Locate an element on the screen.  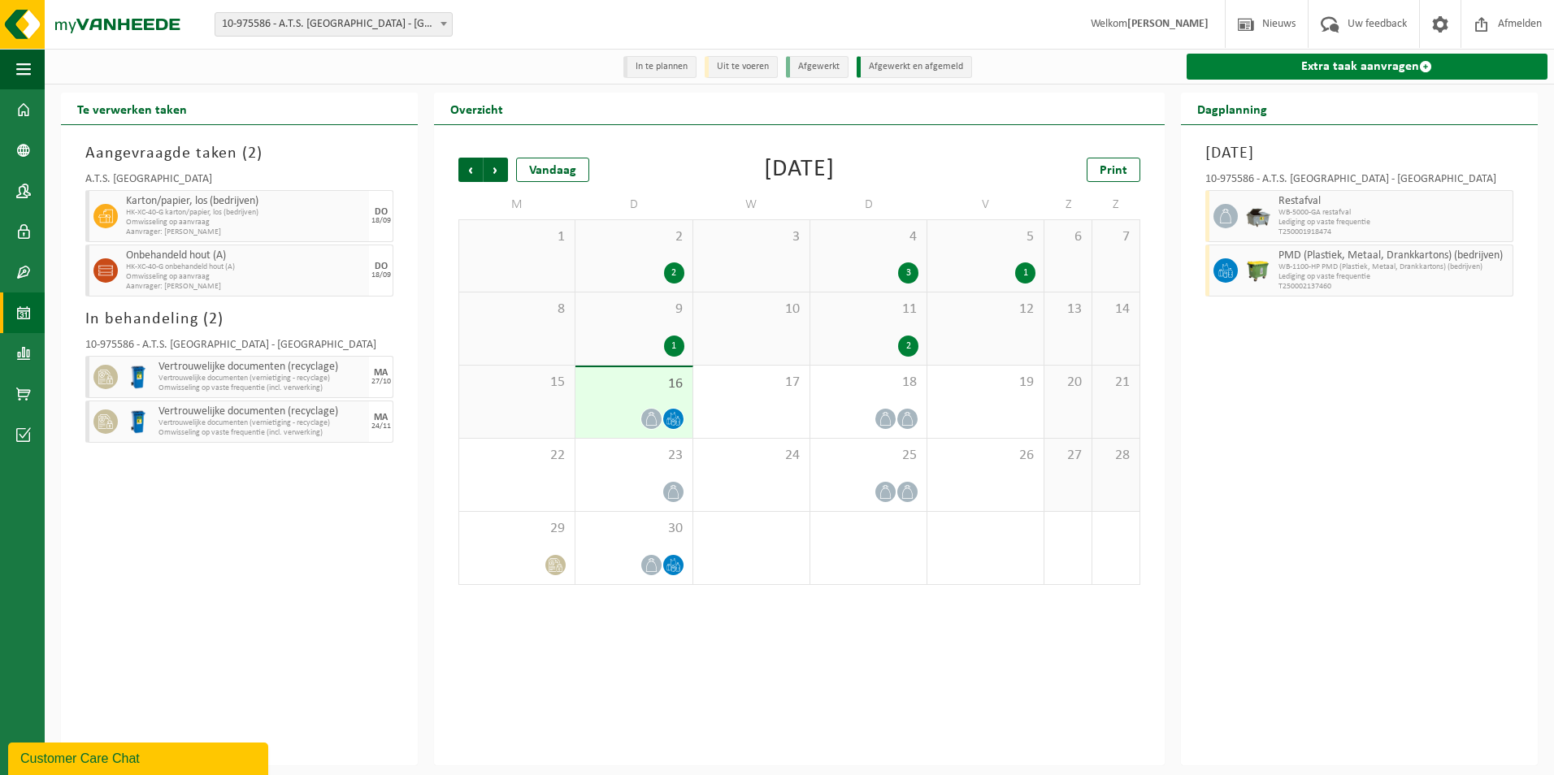
span: 1 is located at coordinates (517, 237).